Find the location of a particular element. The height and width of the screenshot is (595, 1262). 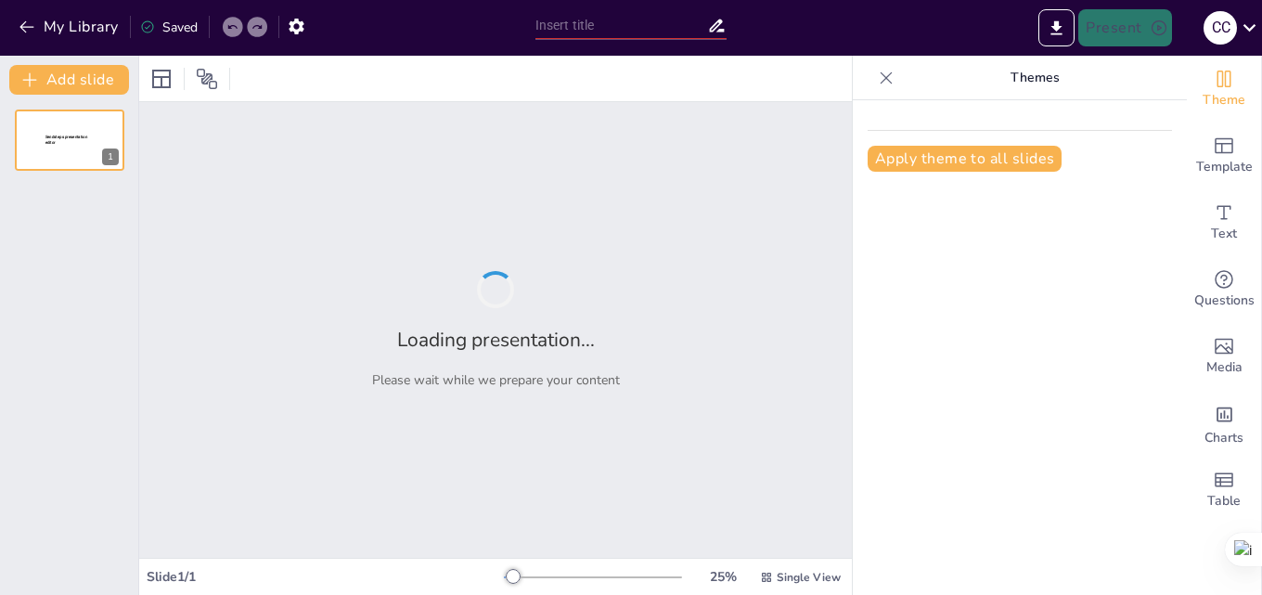

div: 25 % is located at coordinates (723, 576).